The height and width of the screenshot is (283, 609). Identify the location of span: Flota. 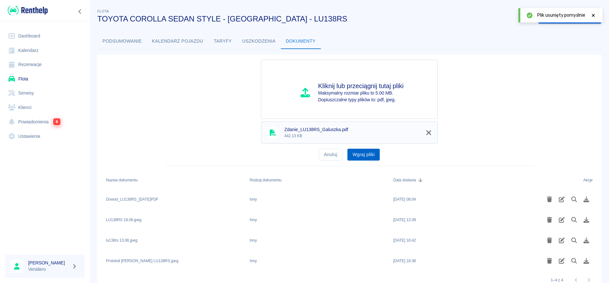
(103, 11).